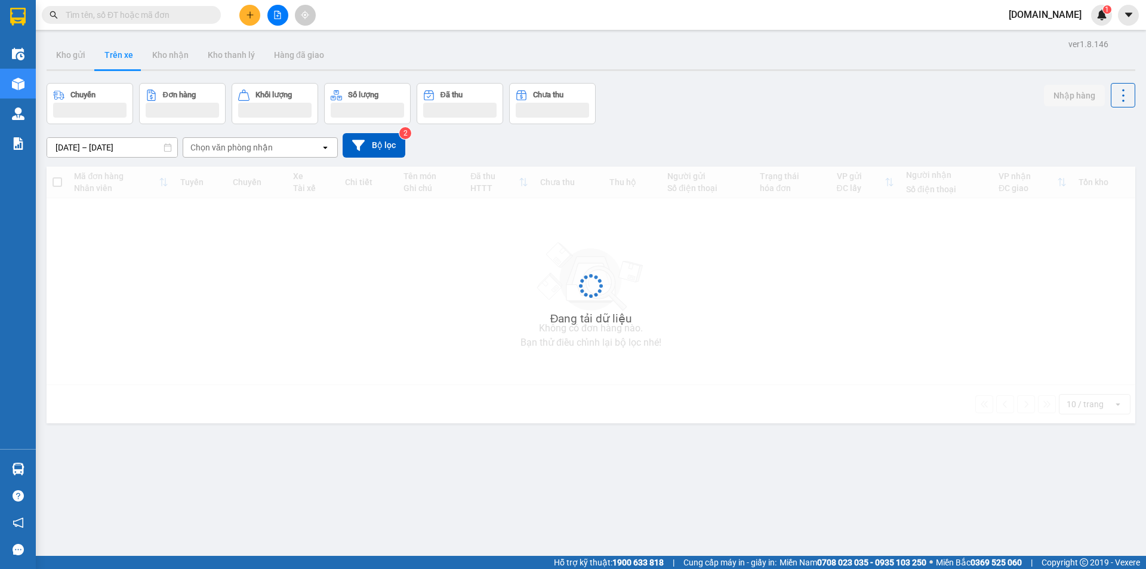 The image size is (1146, 569). Describe the element at coordinates (54, 15) in the screenshot. I see `span: search` at that location.